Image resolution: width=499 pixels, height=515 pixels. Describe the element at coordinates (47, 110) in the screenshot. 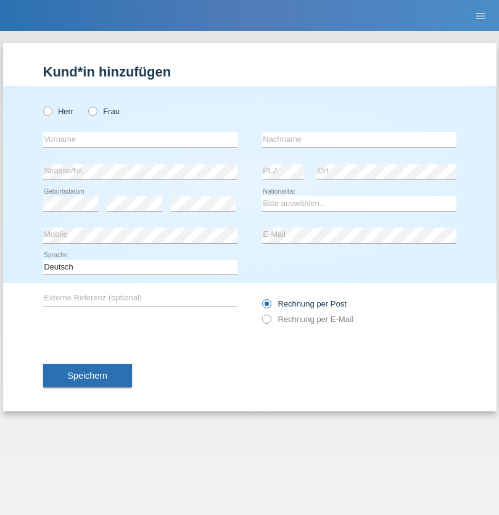

I see `input: Herr` at that location.